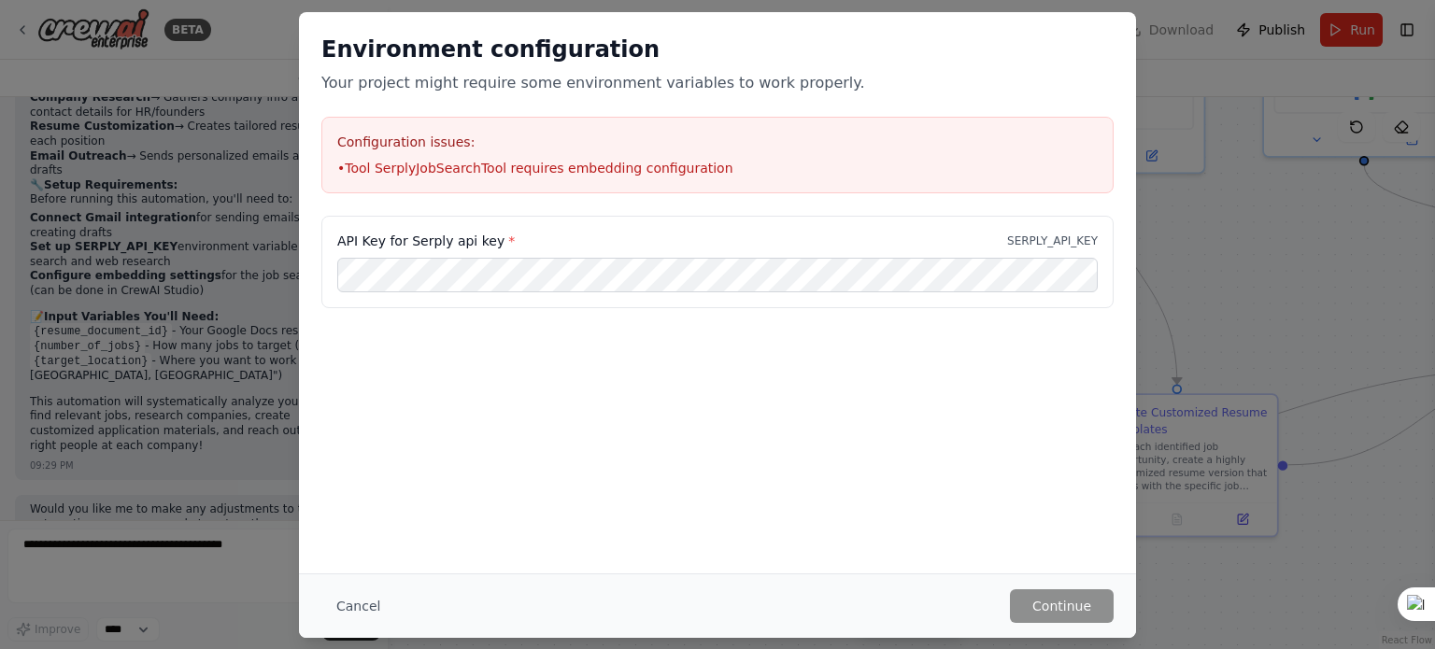 The height and width of the screenshot is (649, 1435). What do you see at coordinates (1052, 241) in the screenshot?
I see `p: SERPLY_API_KEY` at bounding box center [1052, 241].